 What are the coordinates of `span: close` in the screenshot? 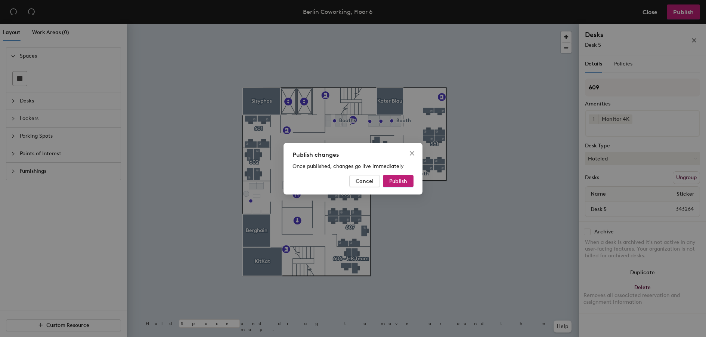 It's located at (412, 153).